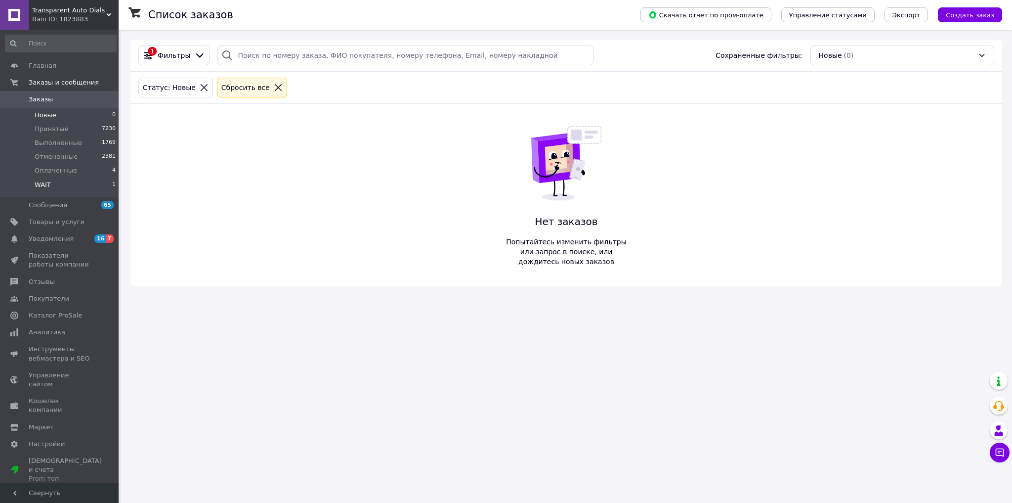  Describe the element at coordinates (907, 15) in the screenshot. I see `span: Экспорт` at that location.